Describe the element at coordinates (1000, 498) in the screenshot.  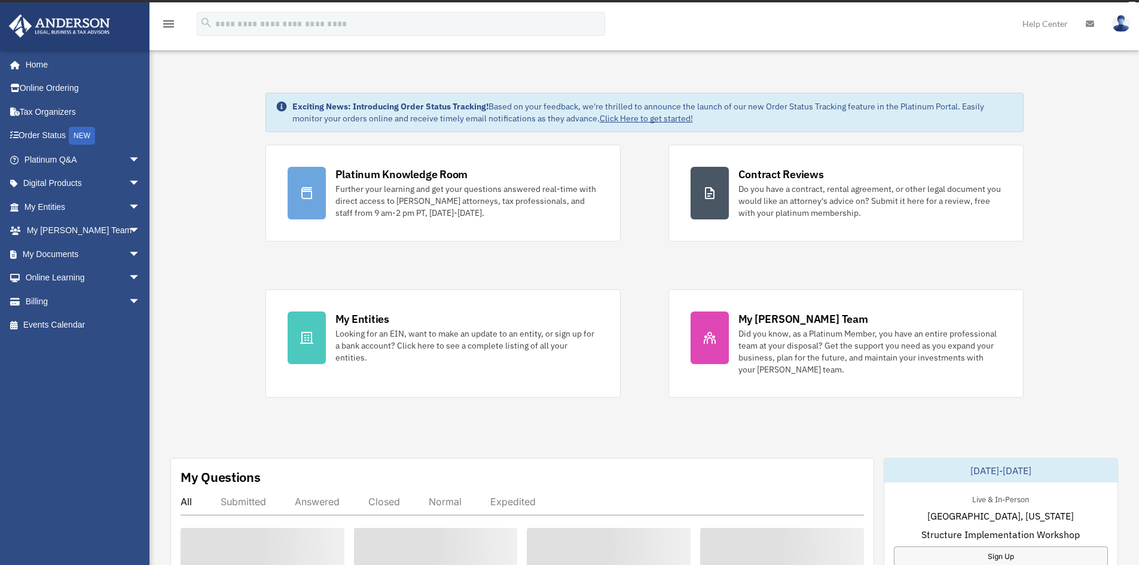
I see `div: Live & In-Person` at that location.